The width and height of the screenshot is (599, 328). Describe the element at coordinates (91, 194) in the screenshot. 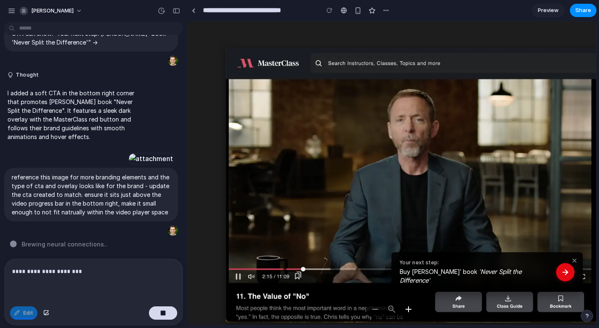

I see `p: reference this image for more branding elements and the type of cta and overlay looks like for th...` at that location.